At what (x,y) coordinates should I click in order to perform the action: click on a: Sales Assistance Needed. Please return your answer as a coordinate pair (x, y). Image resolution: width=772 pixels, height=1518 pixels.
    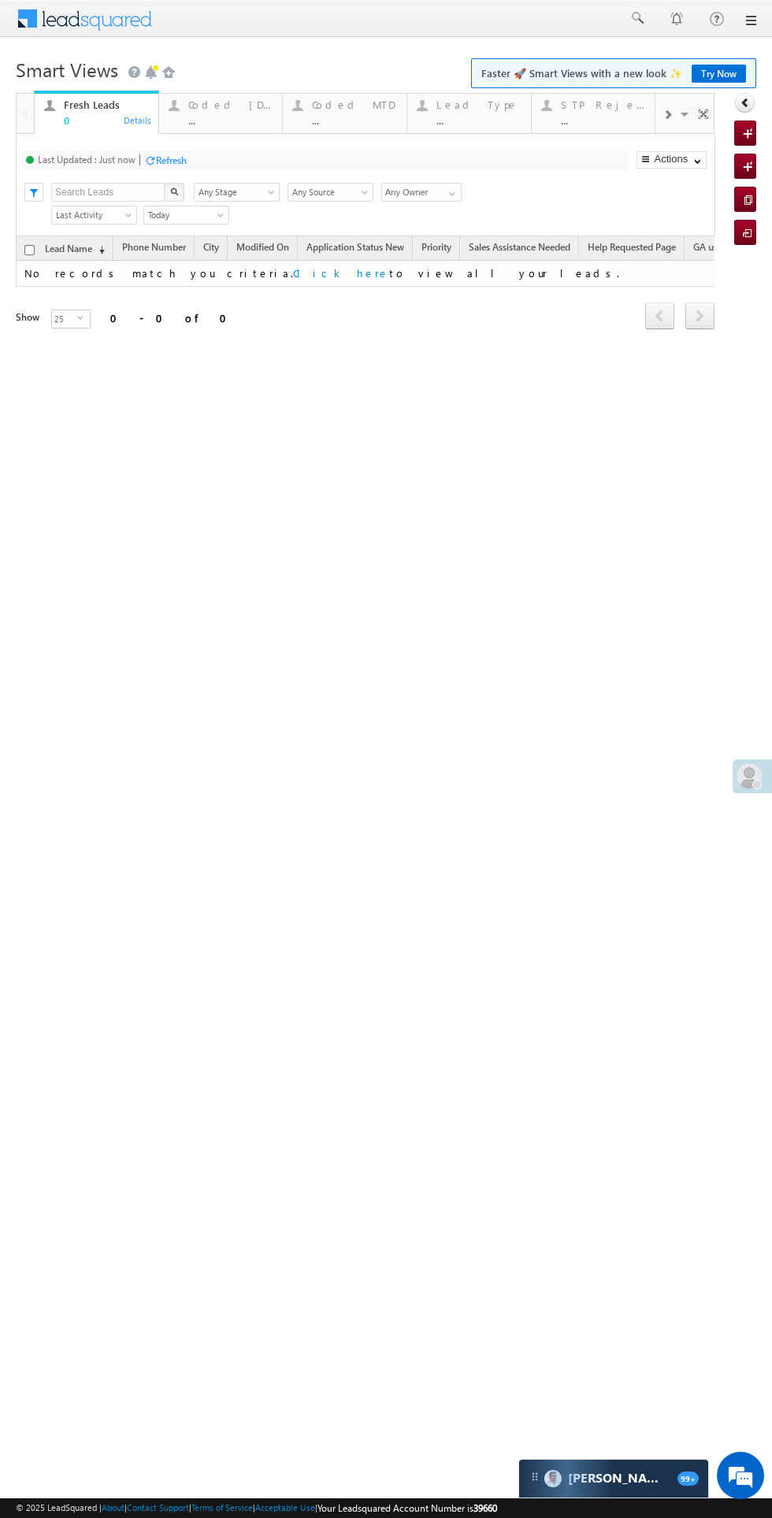
    Looking at the image, I should click on (519, 249).